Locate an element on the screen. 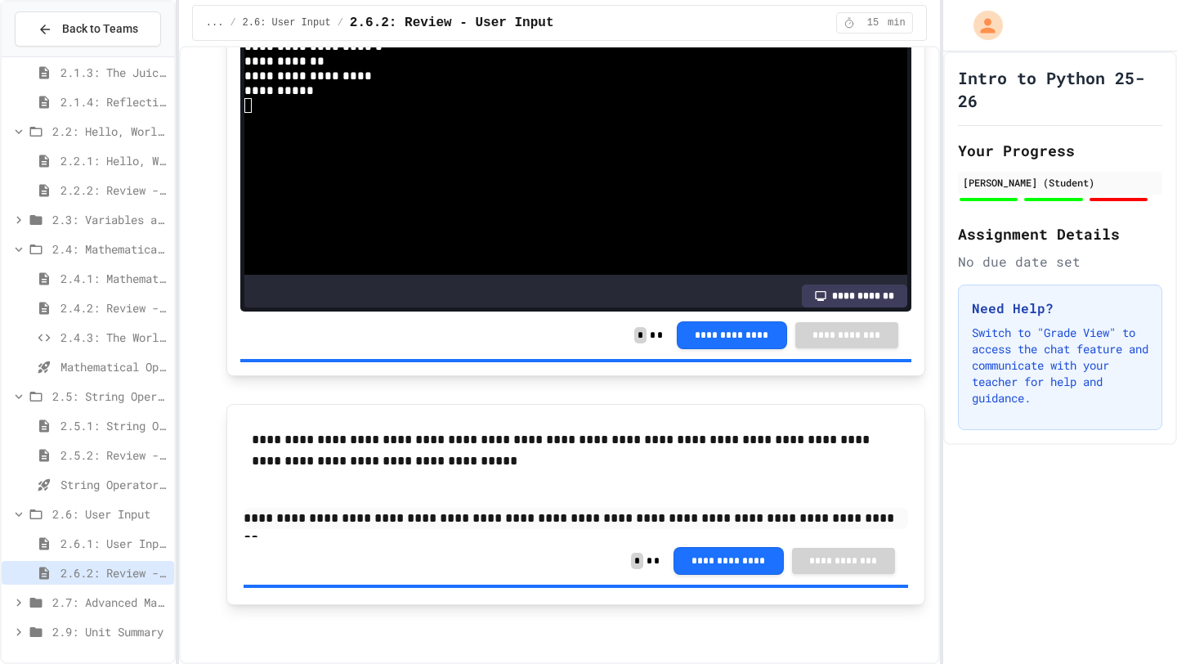  span: 2.4.2: Review - Mathematical Operators is located at coordinates (114, 307).